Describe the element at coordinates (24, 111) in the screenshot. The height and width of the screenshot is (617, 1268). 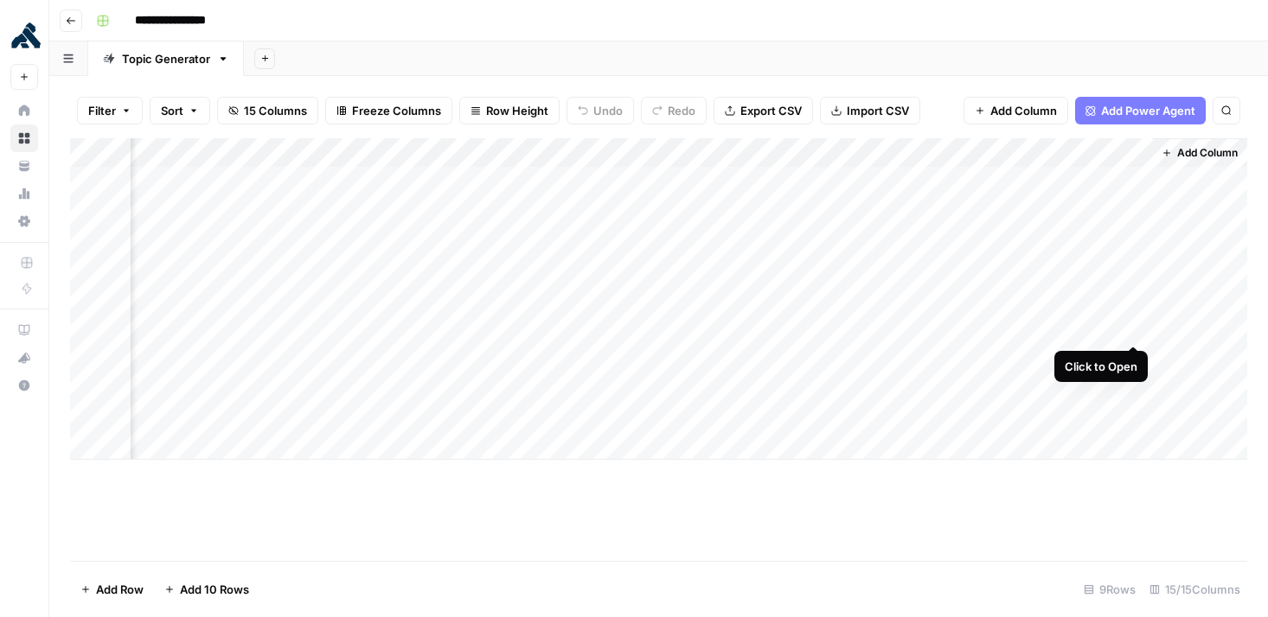
I see `a: Home` at that location.